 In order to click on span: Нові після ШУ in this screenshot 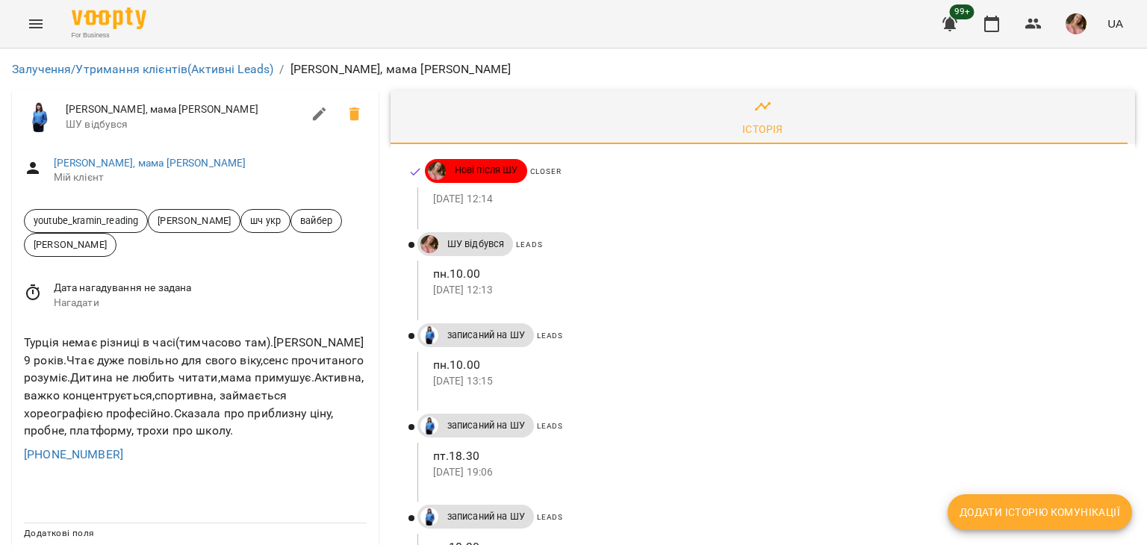, I will do `click(486, 170)`.